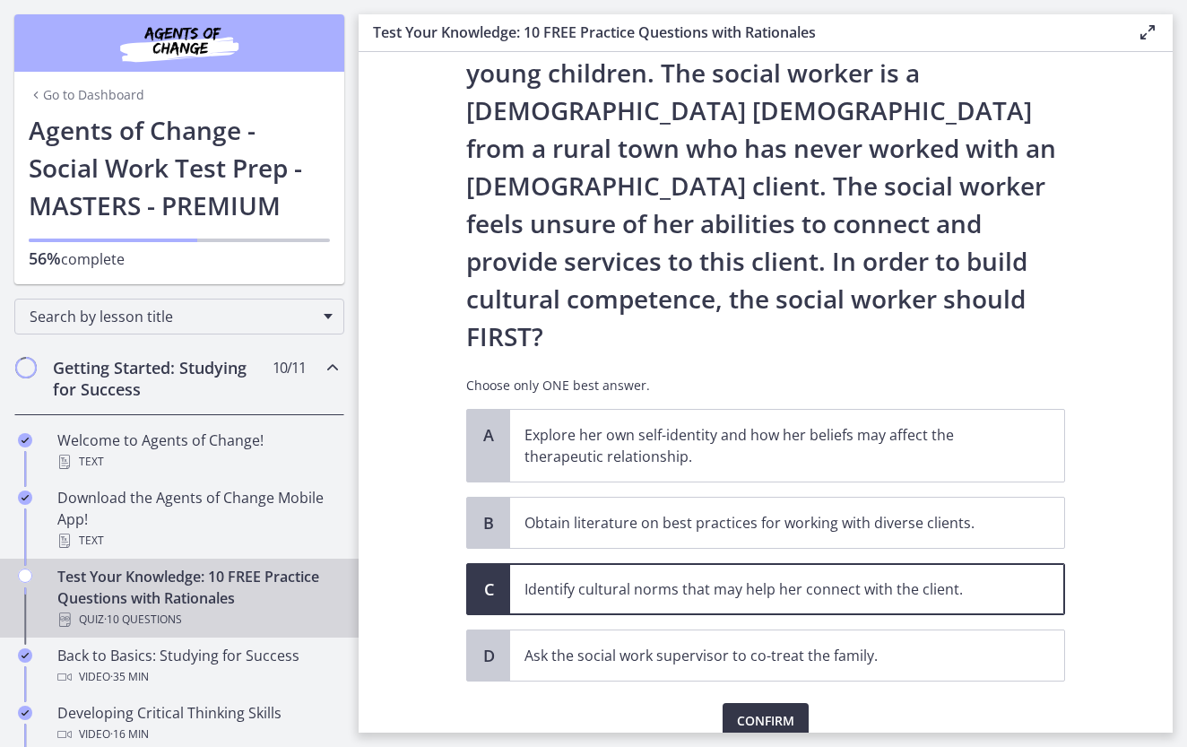 Image resolution: width=1187 pixels, height=747 pixels. I want to click on button: Confirm, so click(766, 721).